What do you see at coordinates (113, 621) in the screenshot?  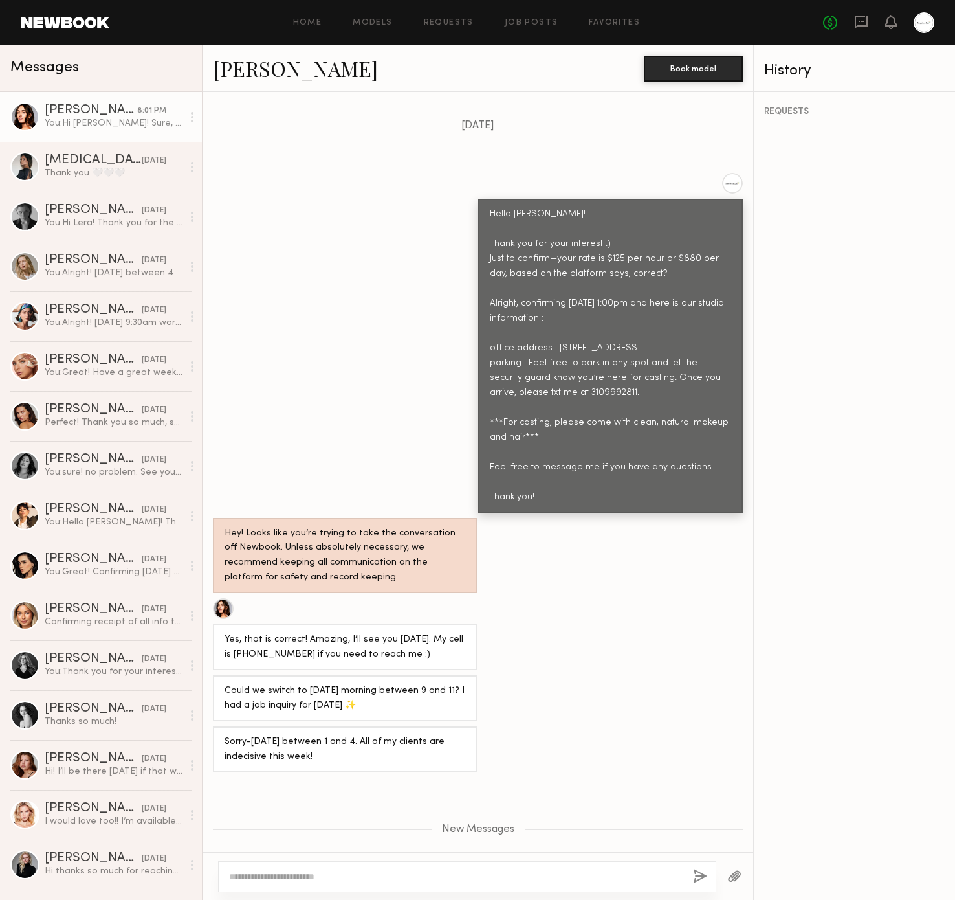 I see `div: Confirming receipt of all info thank you and look forward to meeting you next week!` at bounding box center [113, 621].